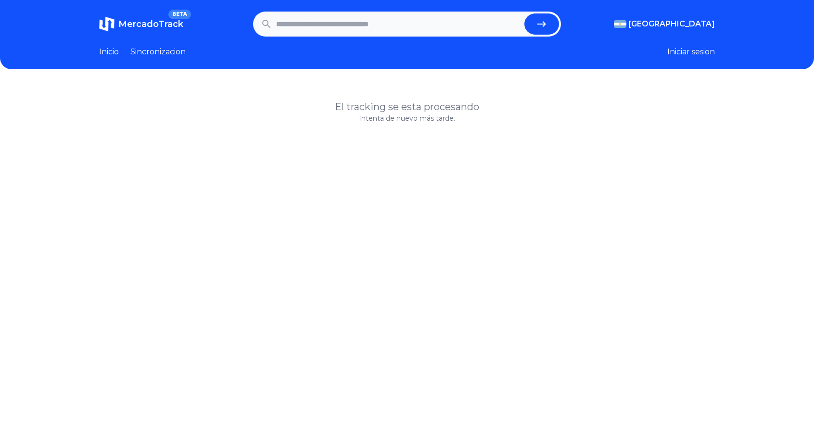 Image resolution: width=814 pixels, height=441 pixels. Describe the element at coordinates (151, 24) in the screenshot. I see `span: MercadoTrack` at that location.